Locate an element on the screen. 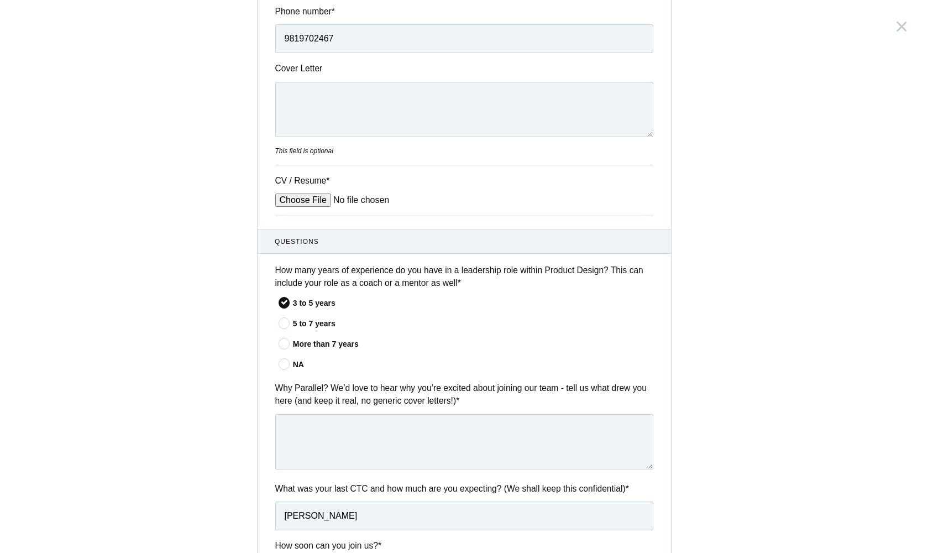 This screenshot has width=928, height=553. label: Phone number is located at coordinates (464, 11).